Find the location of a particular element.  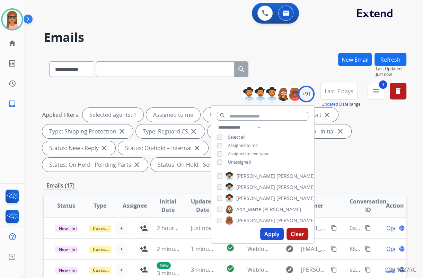

mat-icon: delete is located at coordinates (398, 91).